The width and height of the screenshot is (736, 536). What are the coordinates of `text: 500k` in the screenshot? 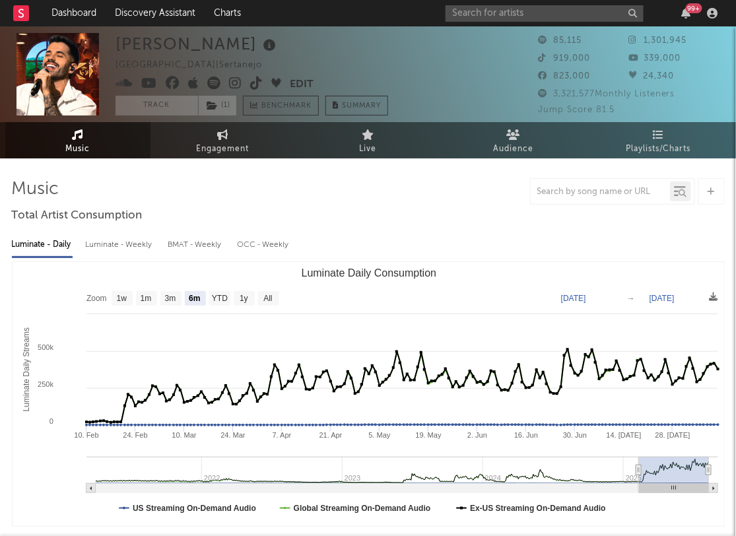 It's located at (46, 347).